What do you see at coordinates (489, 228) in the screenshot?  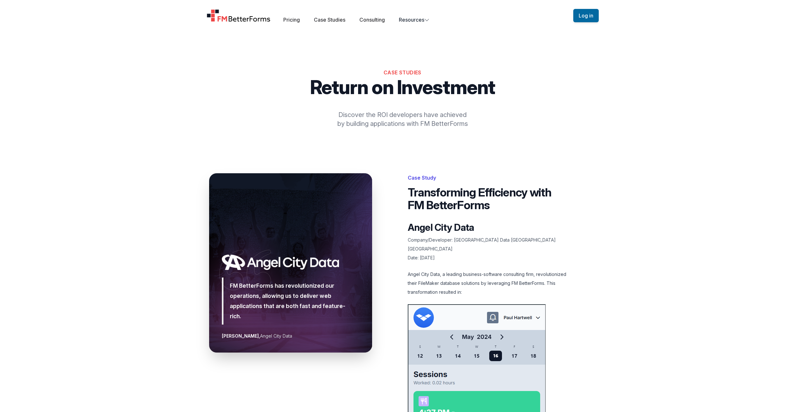 I see `h2: Angel City Data` at bounding box center [489, 228].